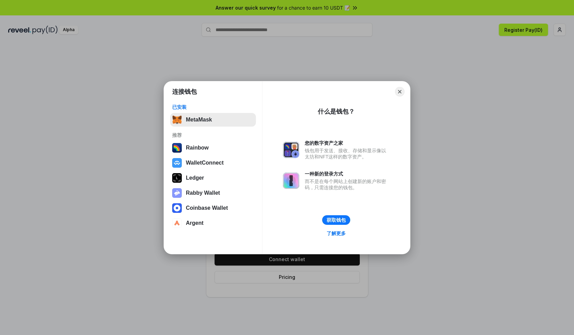 The image size is (574, 335). Describe the element at coordinates (213, 223) in the screenshot. I see `button: Argent` at that location.